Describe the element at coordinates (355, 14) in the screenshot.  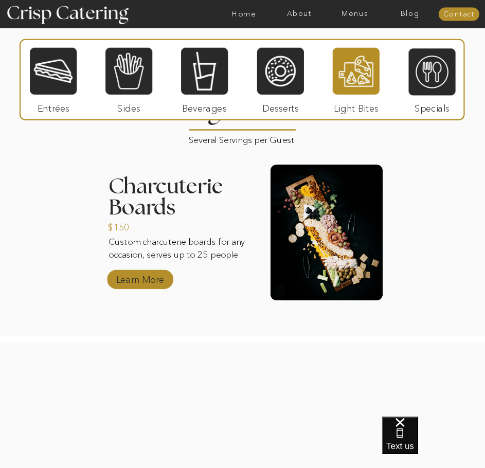
I see `a: Menus` at that location.